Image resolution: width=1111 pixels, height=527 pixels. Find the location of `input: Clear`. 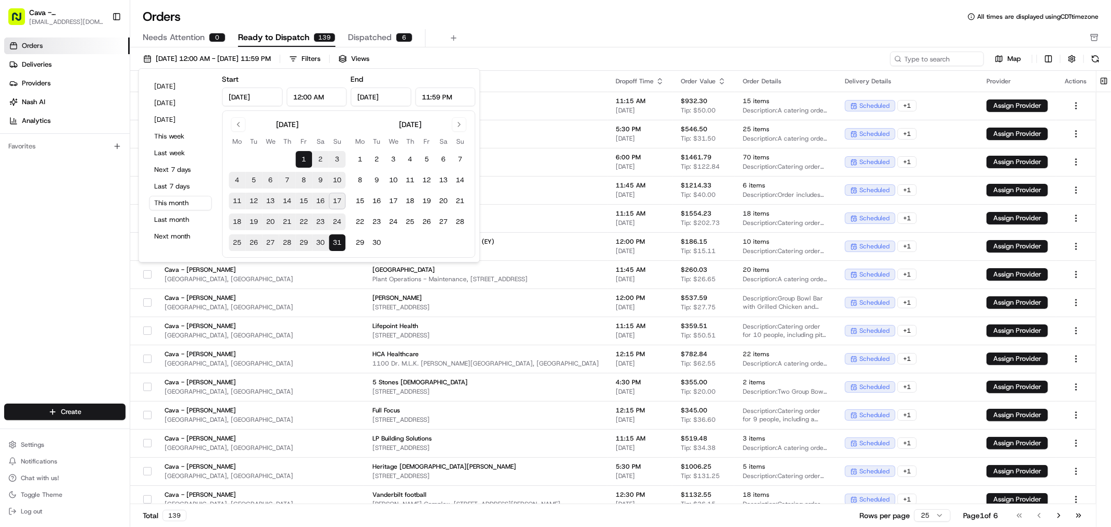

input: Clear is located at coordinates (99, 72).